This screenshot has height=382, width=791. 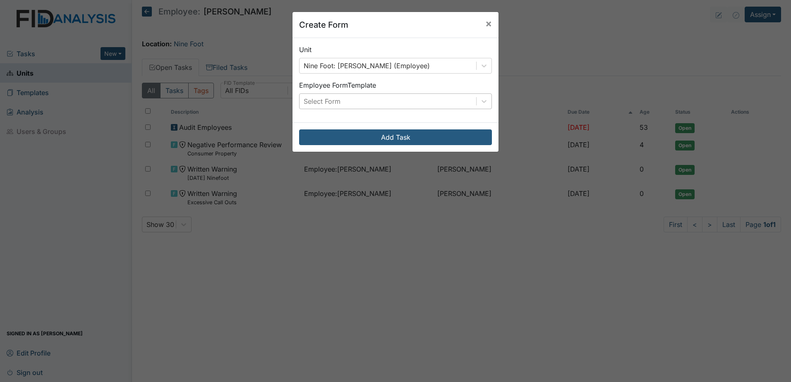 What do you see at coordinates (337, 85) in the screenshot?
I see `label: Employee Form Template` at bounding box center [337, 85].